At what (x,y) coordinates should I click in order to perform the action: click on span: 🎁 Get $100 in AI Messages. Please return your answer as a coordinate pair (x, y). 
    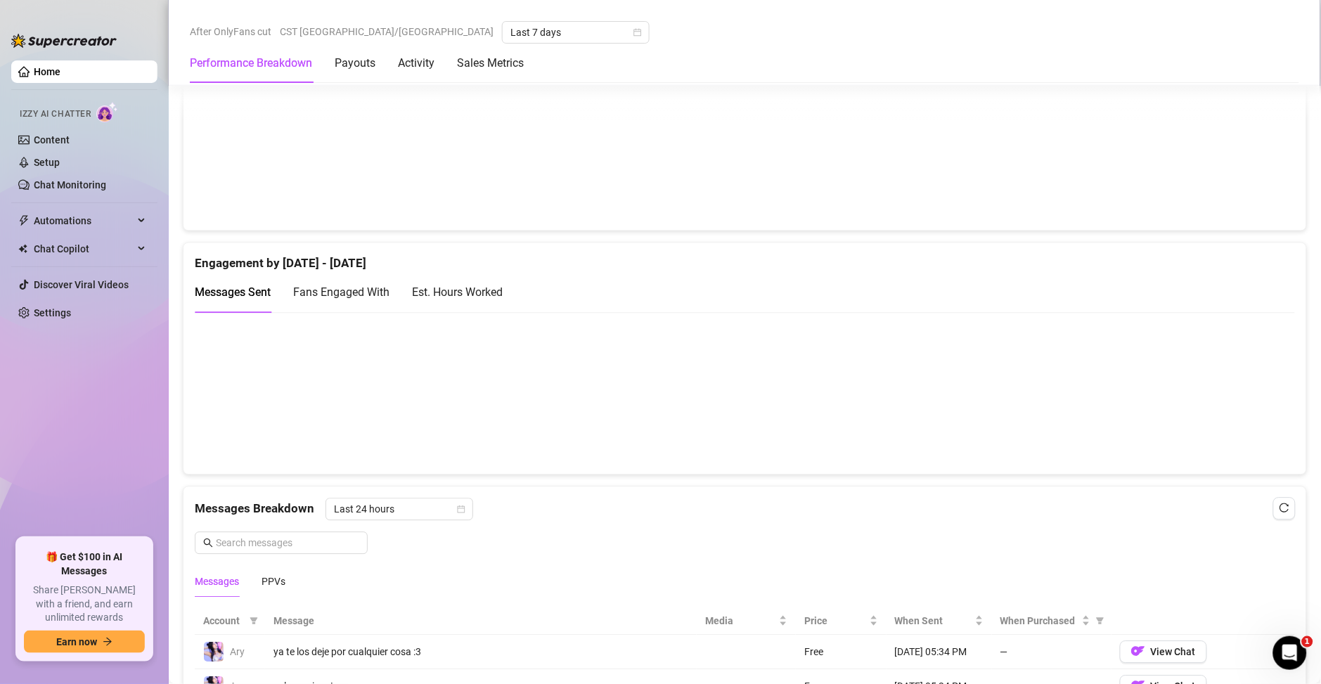
    Looking at the image, I should click on (84, 564).